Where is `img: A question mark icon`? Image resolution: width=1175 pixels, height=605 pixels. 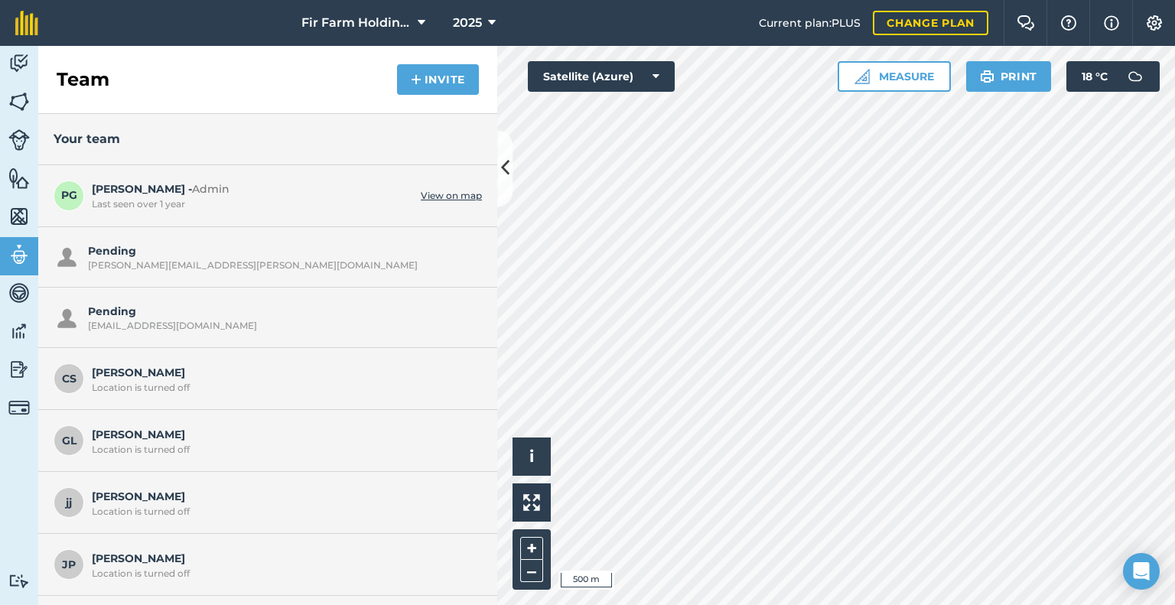 img: A question mark icon is located at coordinates (1068, 23).